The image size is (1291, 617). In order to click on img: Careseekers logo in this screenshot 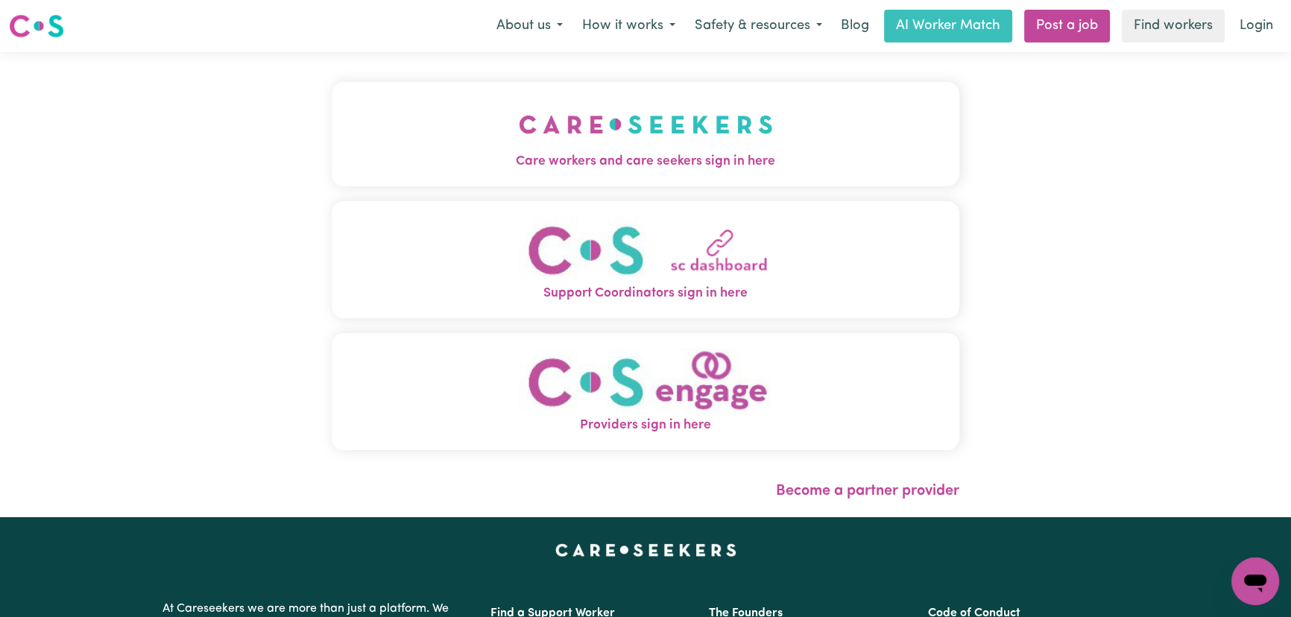, I will do `click(37, 26)`.